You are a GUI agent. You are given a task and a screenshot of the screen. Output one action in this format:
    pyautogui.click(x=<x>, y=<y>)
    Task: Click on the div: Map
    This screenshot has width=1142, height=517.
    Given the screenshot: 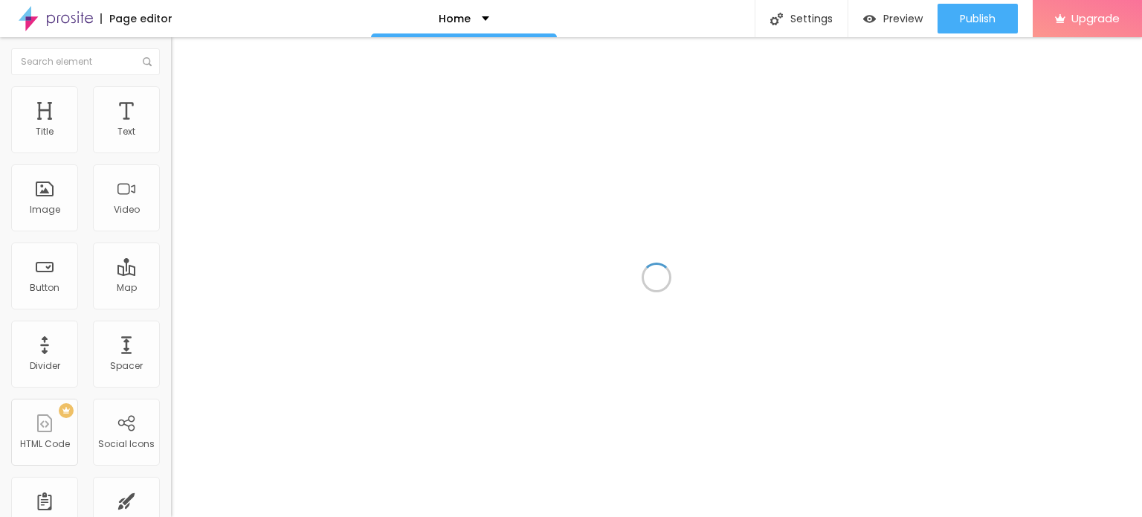 What is the action you would take?
    pyautogui.click(x=126, y=288)
    